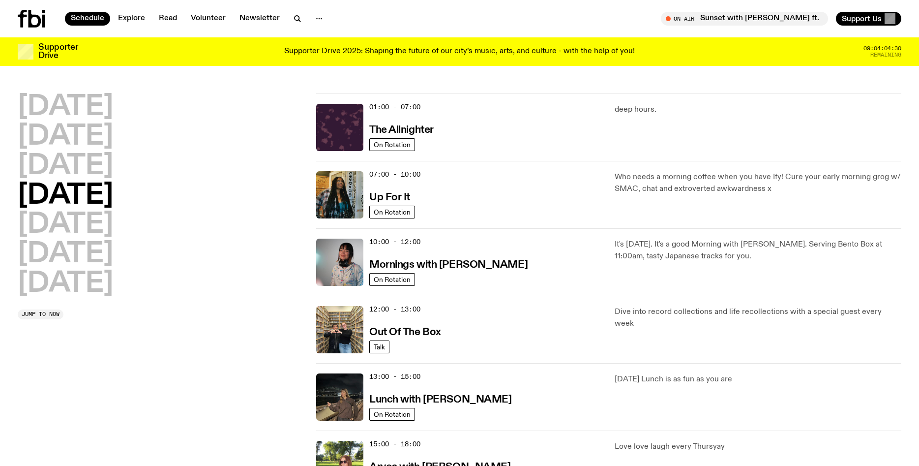 The width and height of the screenshot is (919, 466). I want to click on a: Out Of The Box, so click(405, 331).